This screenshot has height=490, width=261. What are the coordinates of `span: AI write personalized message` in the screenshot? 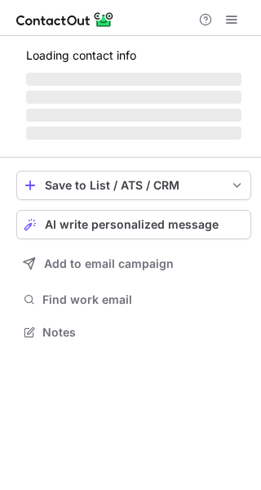 It's located at (131, 225).